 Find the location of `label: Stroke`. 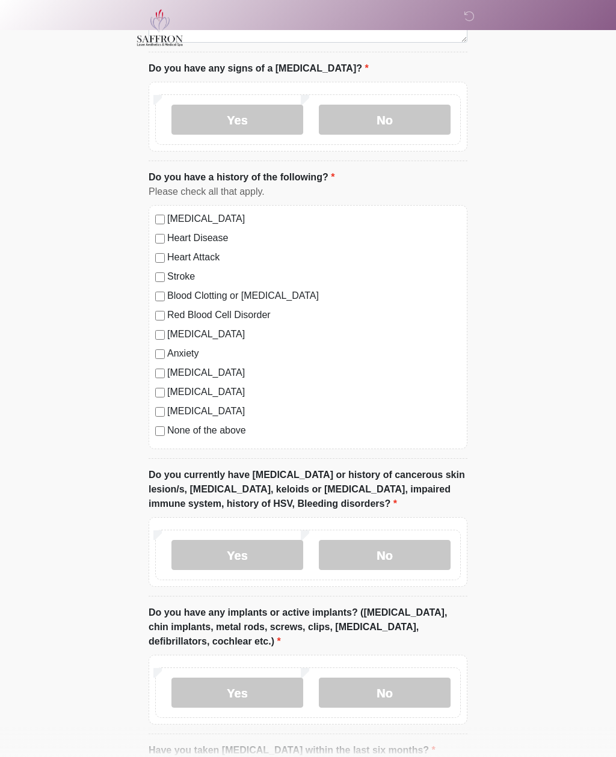

label: Stroke is located at coordinates (314, 277).